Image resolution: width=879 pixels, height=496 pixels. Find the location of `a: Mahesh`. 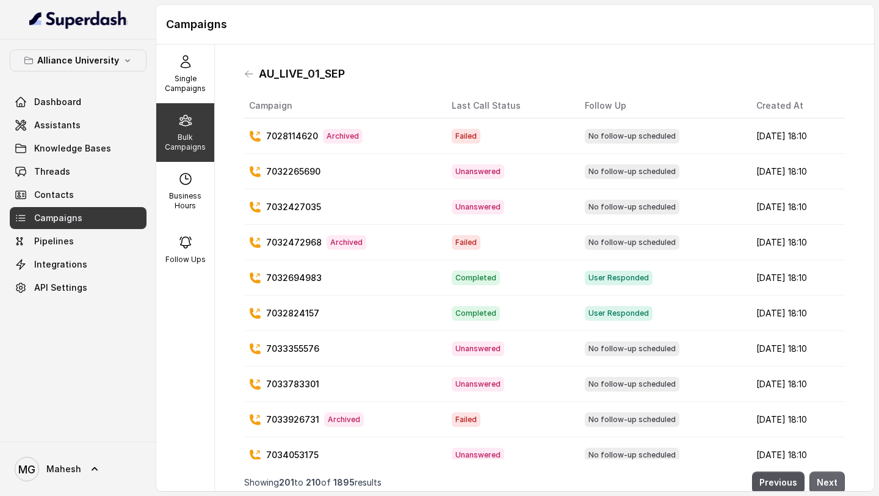

a: Mahesh is located at coordinates (78, 469).